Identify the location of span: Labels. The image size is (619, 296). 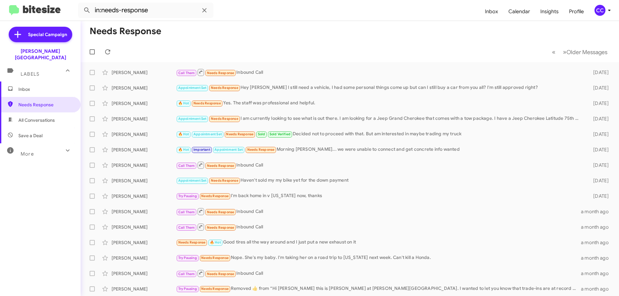
(30, 74).